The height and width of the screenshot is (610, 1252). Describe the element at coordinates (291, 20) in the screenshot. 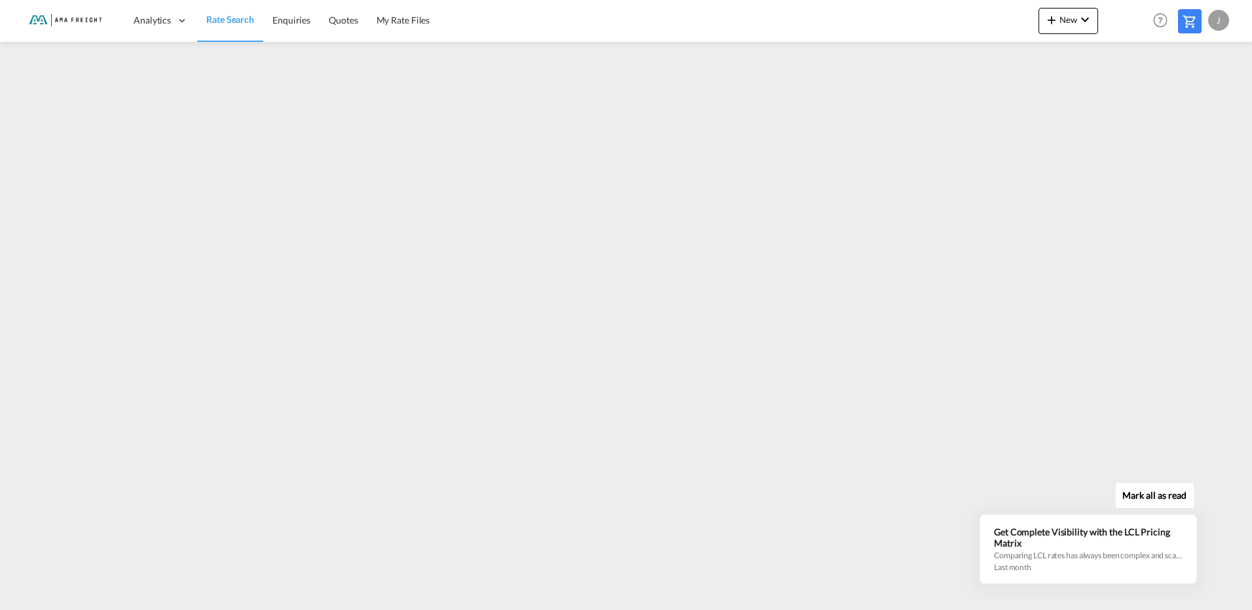

I see `span: Enquiries` at that location.